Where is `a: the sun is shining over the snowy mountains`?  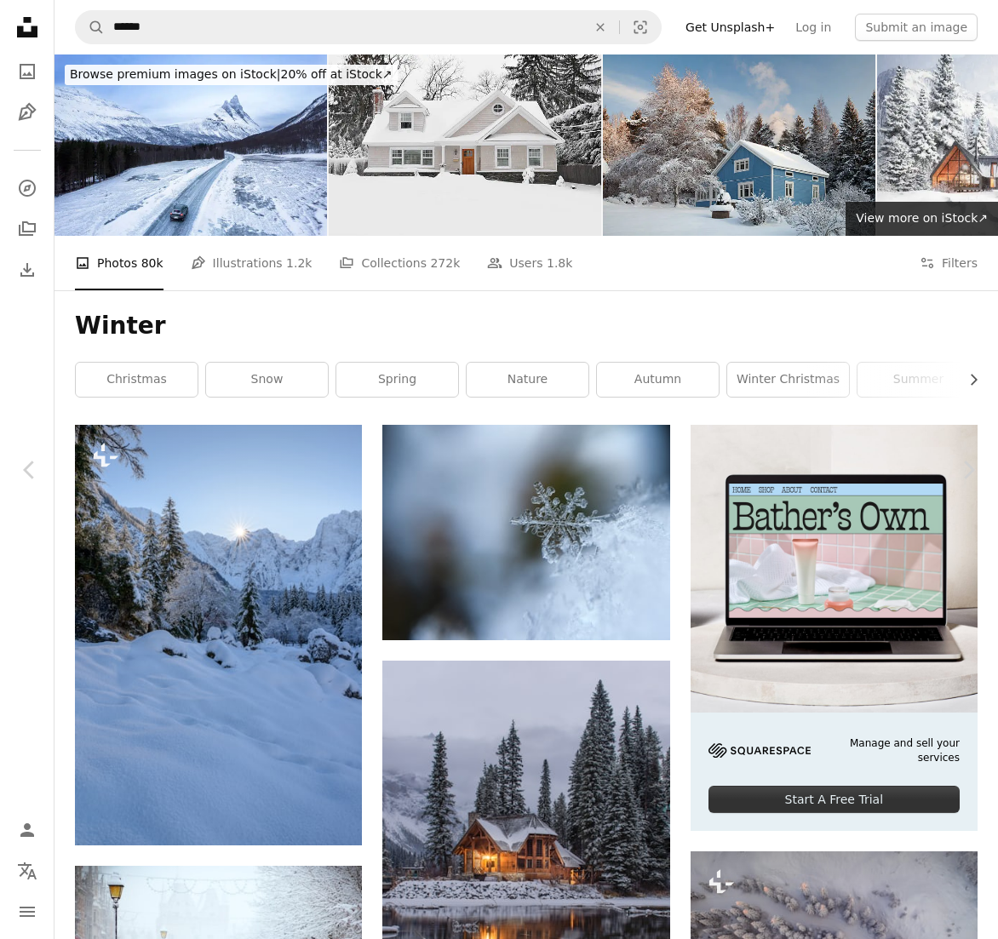
a: the sun is shining over the snowy mountains is located at coordinates (218, 634).